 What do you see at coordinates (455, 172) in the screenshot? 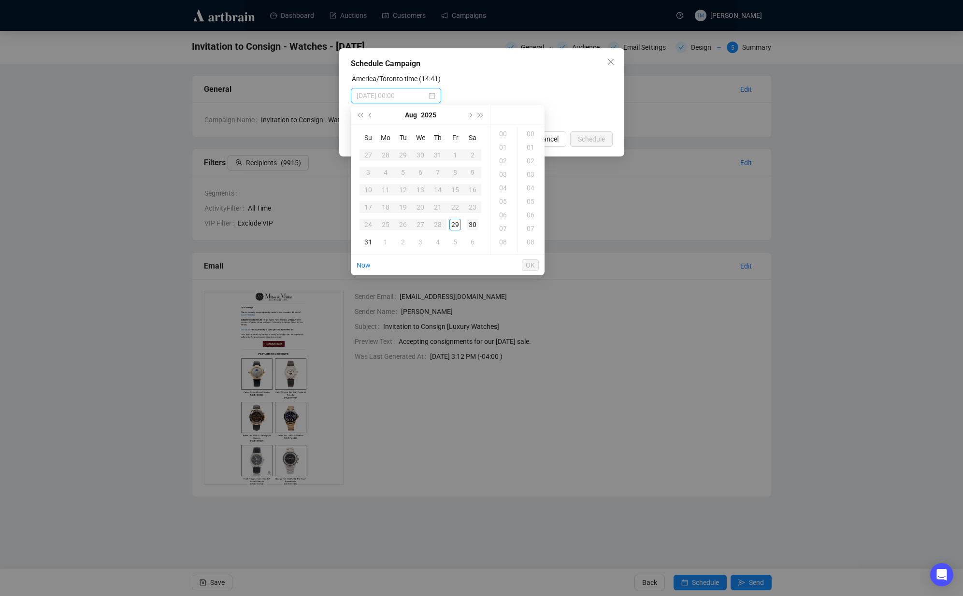
I see `td: 2025-08-08` at bounding box center [455, 172].